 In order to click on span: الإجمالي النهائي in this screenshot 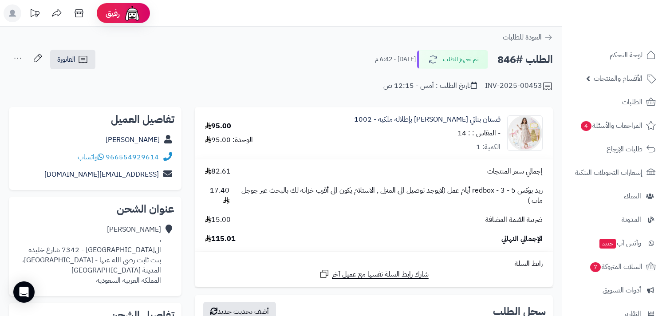, I will do `click(522, 239)`.